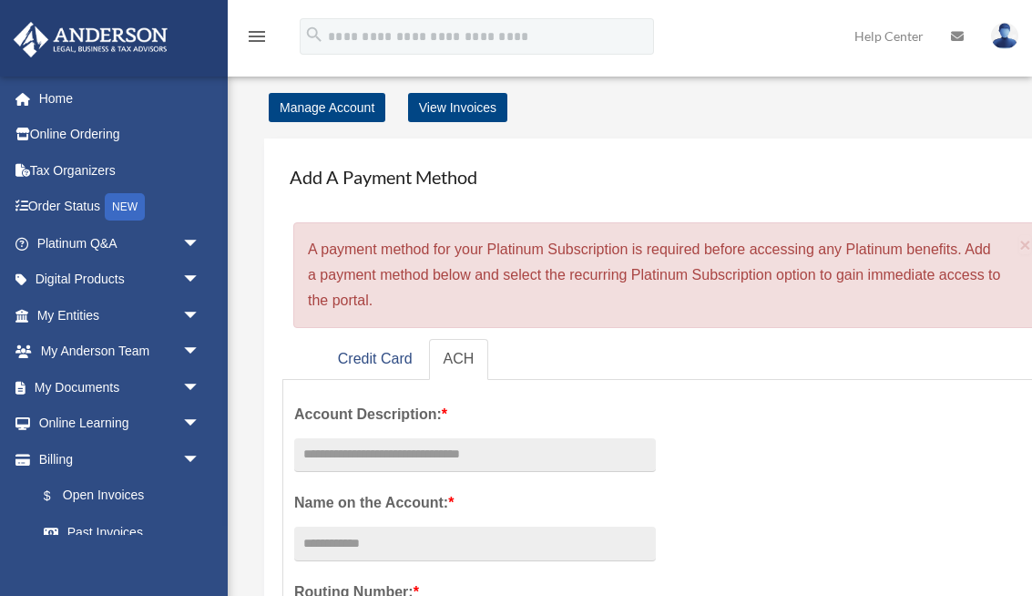  Describe the element at coordinates (475, 415) in the screenshot. I see `label: Account Description:` at that location.